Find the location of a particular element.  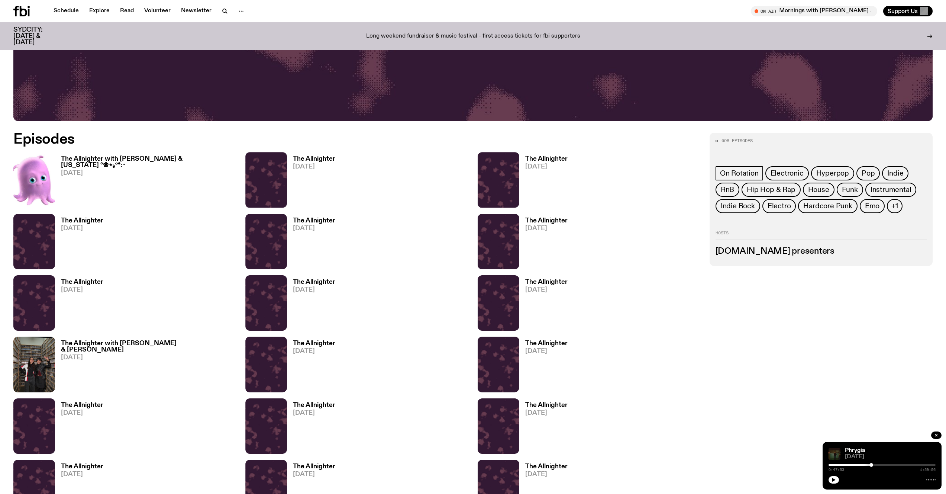

h2: Hosts is located at coordinates (821, 235).